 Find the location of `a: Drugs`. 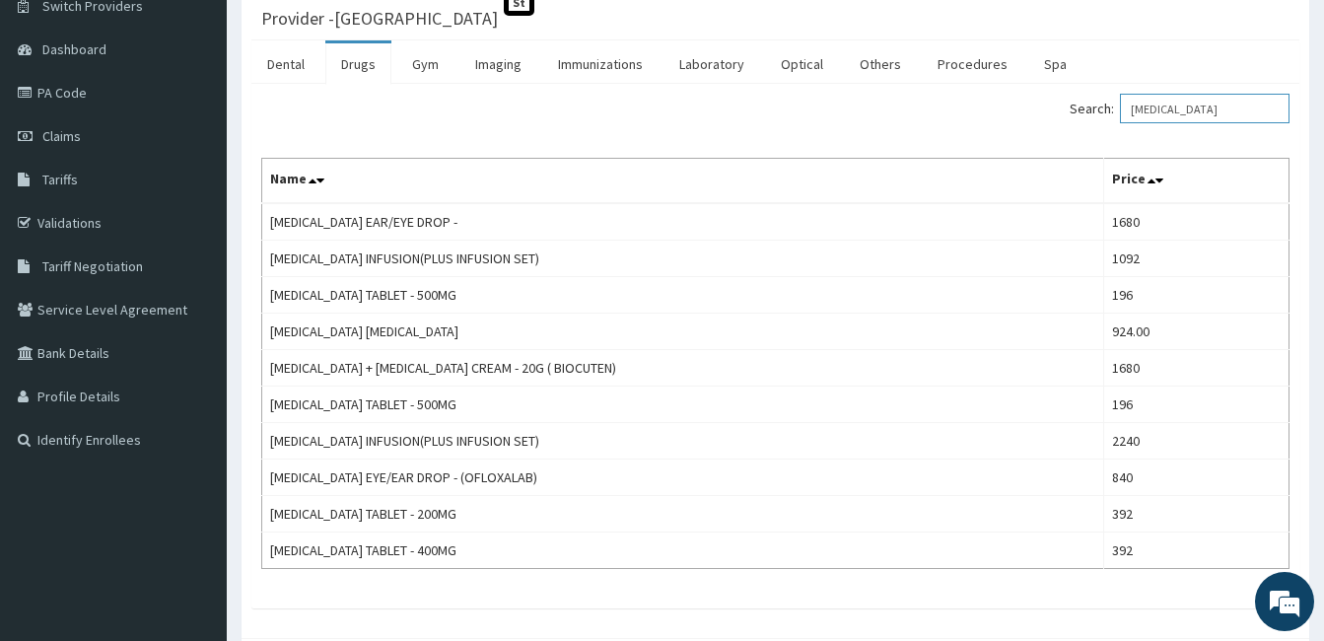

a: Drugs is located at coordinates (358, 64).